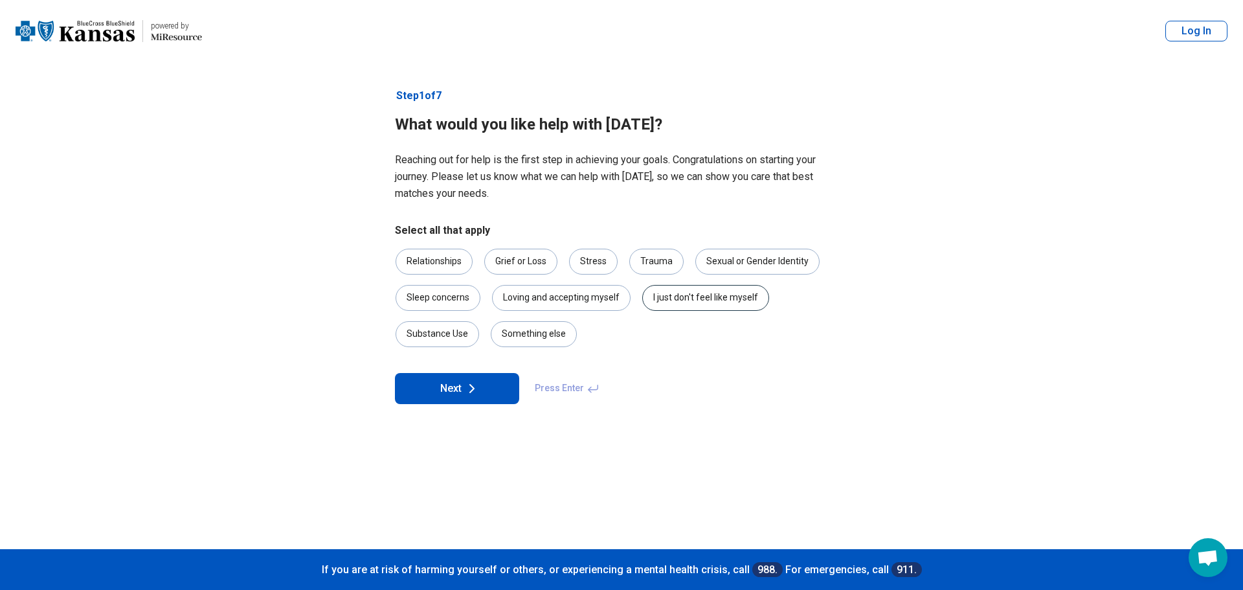 The width and height of the screenshot is (1243, 590). Describe the element at coordinates (75, 31) in the screenshot. I see `img: Blue Cross Blue Shield Kansas` at that location.